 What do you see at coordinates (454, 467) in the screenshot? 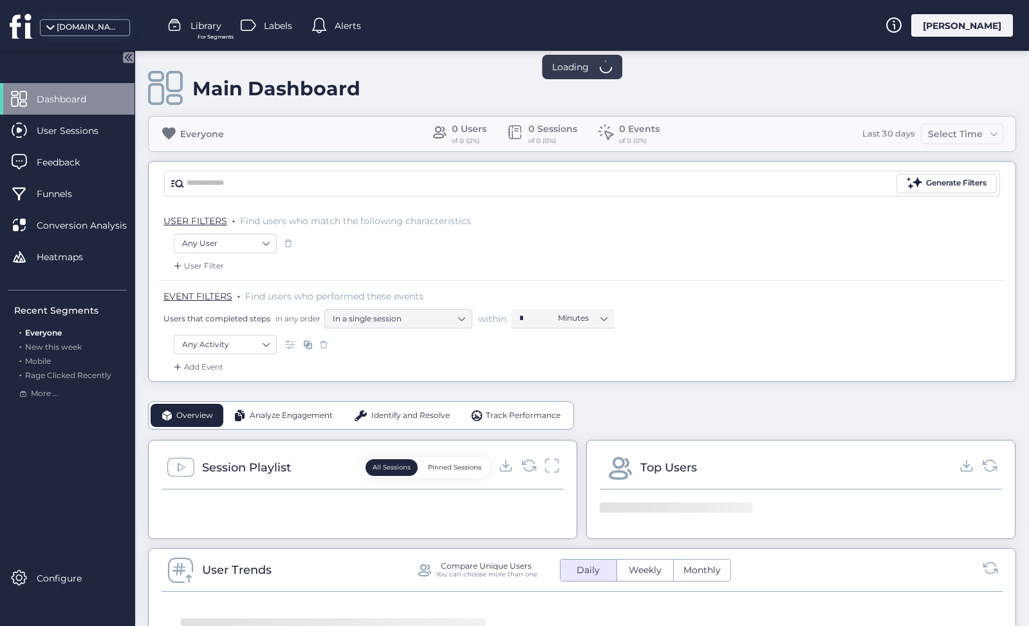
I see `button: Pinned Sessions` at bounding box center [454, 467].